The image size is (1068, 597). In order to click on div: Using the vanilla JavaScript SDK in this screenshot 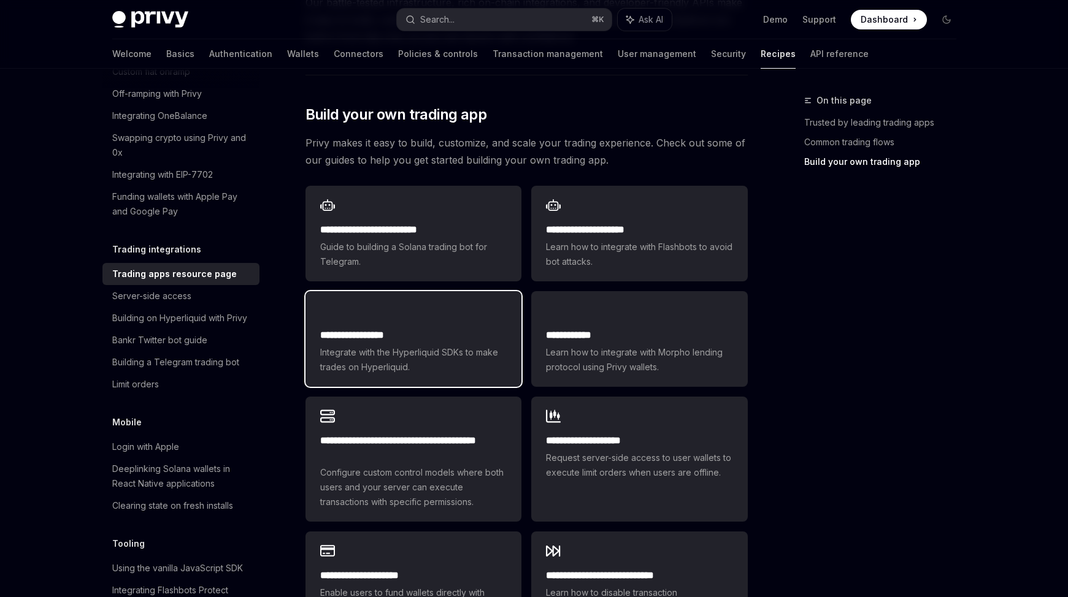, I will do `click(177, 569)`.